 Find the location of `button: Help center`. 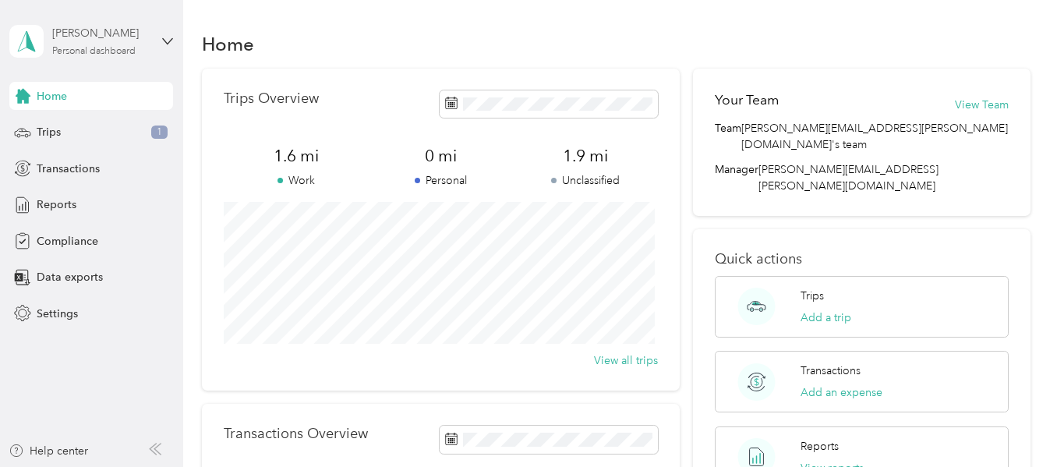

button: Help center is located at coordinates (48, 450).